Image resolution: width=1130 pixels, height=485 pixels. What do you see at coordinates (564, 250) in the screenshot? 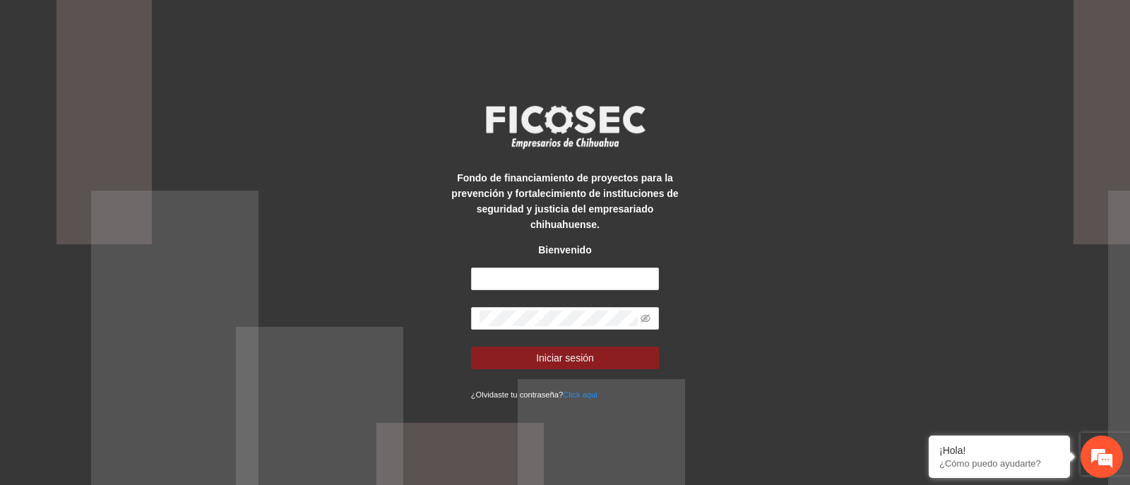
I see `strong: Bienvenido` at bounding box center [564, 250].